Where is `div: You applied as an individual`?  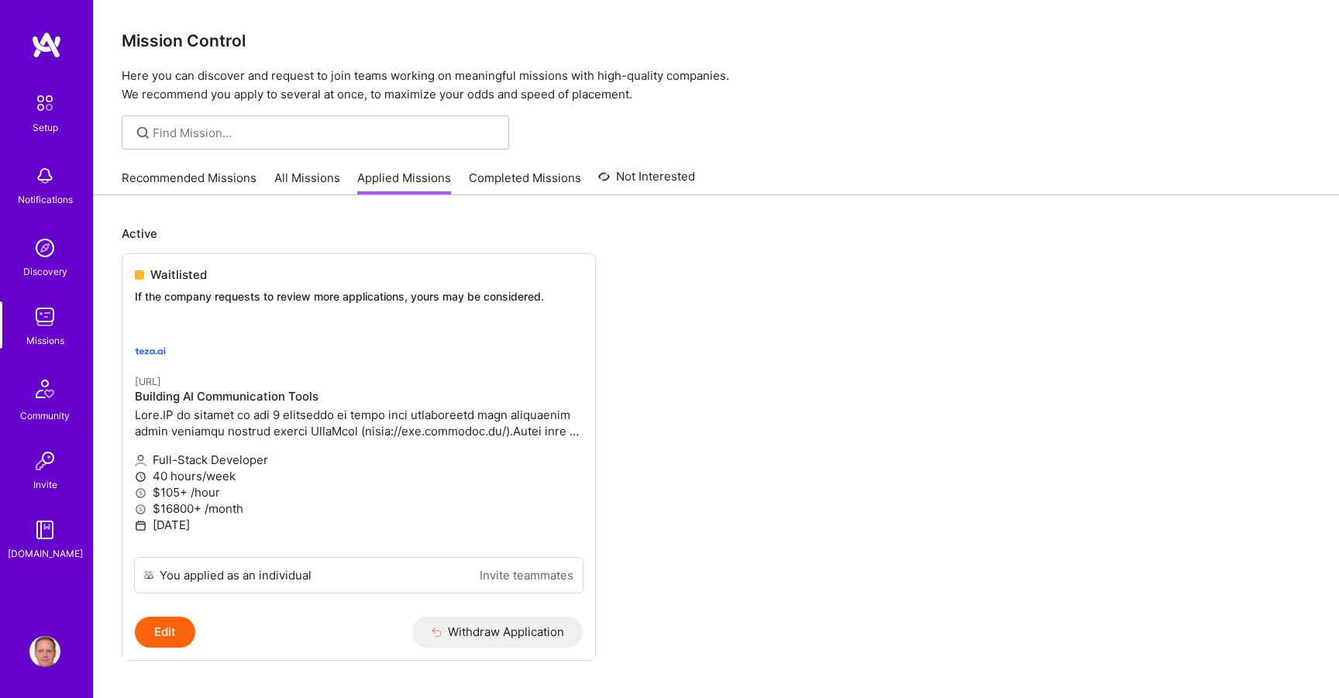 div: You applied as an individual is located at coordinates (236, 575).